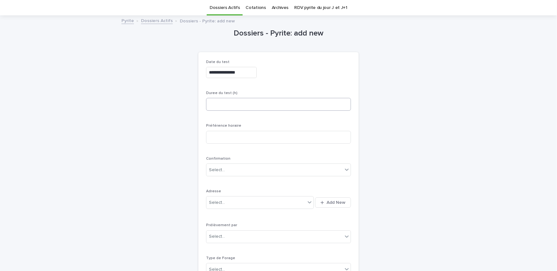 The image size is (557, 271). Describe the element at coordinates (321, 8) in the screenshot. I see `a: RDV pyrite du jour J et J+1` at that location.